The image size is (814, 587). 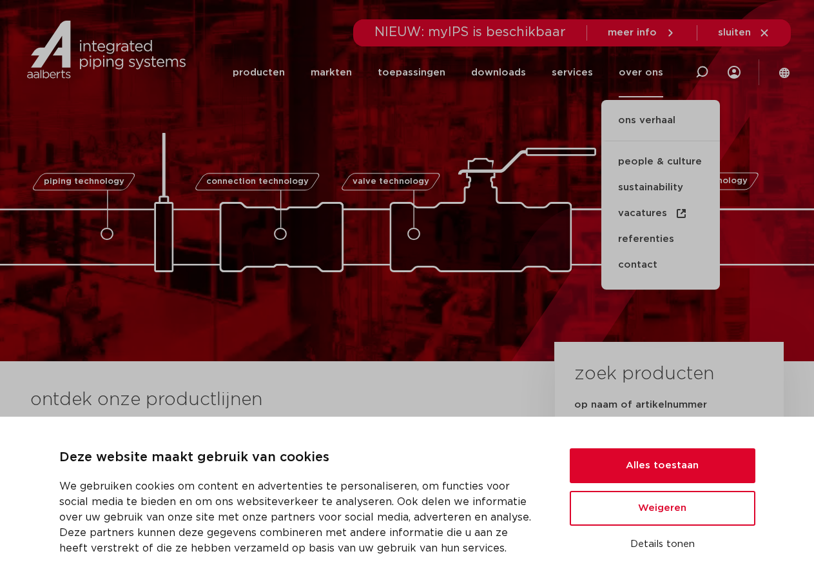 What do you see at coordinates (663, 544) in the screenshot?
I see `button: Details tonen` at bounding box center [663, 544].